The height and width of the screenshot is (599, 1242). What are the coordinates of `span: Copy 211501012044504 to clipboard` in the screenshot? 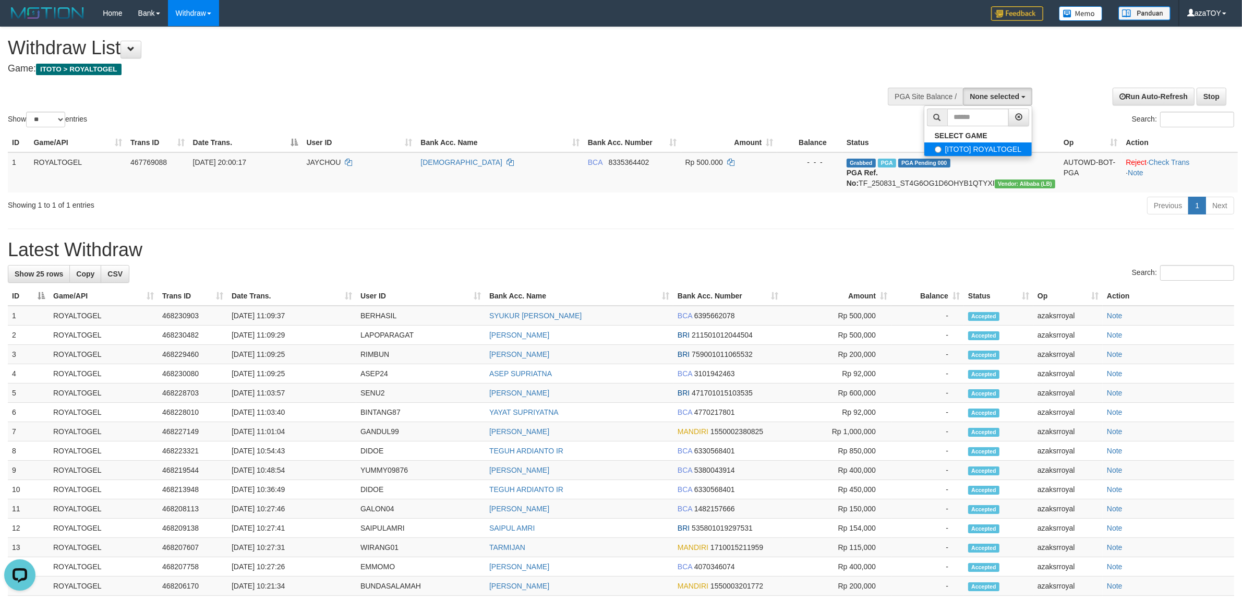 It's located at (722, 335).